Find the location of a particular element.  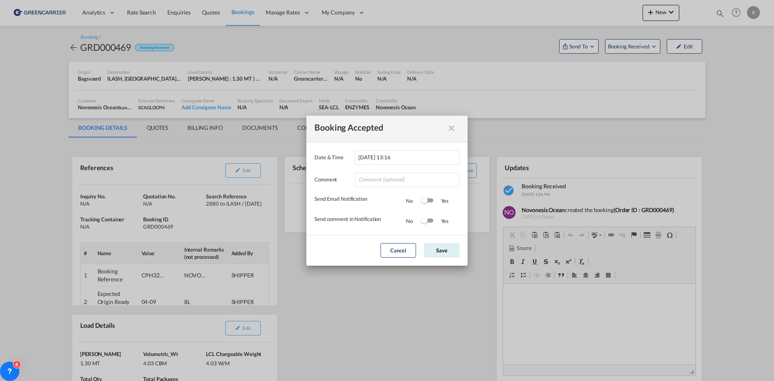

label: Date & Time is located at coordinates (333, 157).